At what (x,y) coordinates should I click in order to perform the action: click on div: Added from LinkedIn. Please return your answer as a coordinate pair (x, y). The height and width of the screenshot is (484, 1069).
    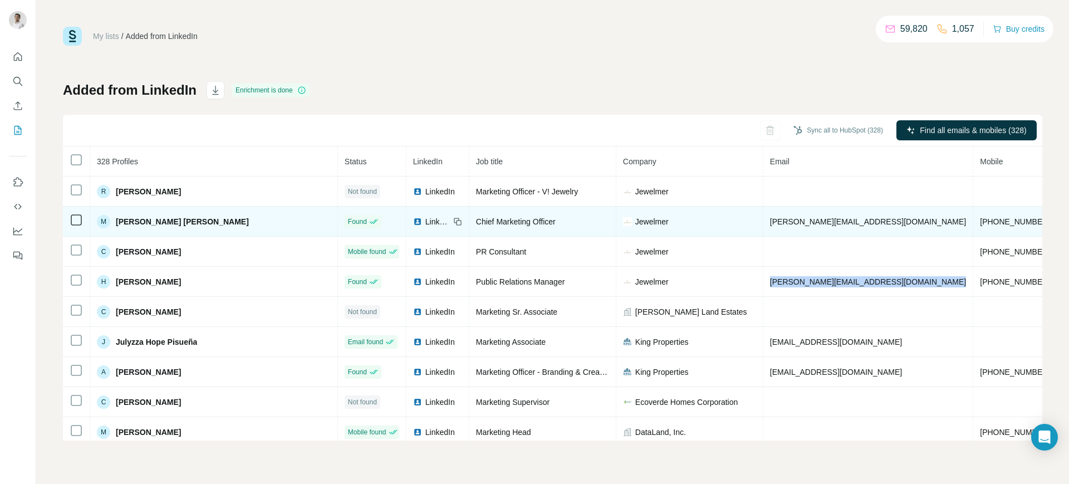
    Looking at the image, I should click on (162, 36).